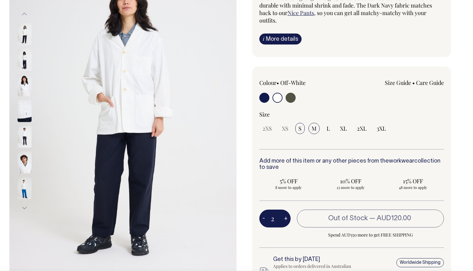 Image resolution: width=473 pixels, height=271 pixels. Describe the element at coordinates (285, 128) in the screenshot. I see `input: XS` at that location.